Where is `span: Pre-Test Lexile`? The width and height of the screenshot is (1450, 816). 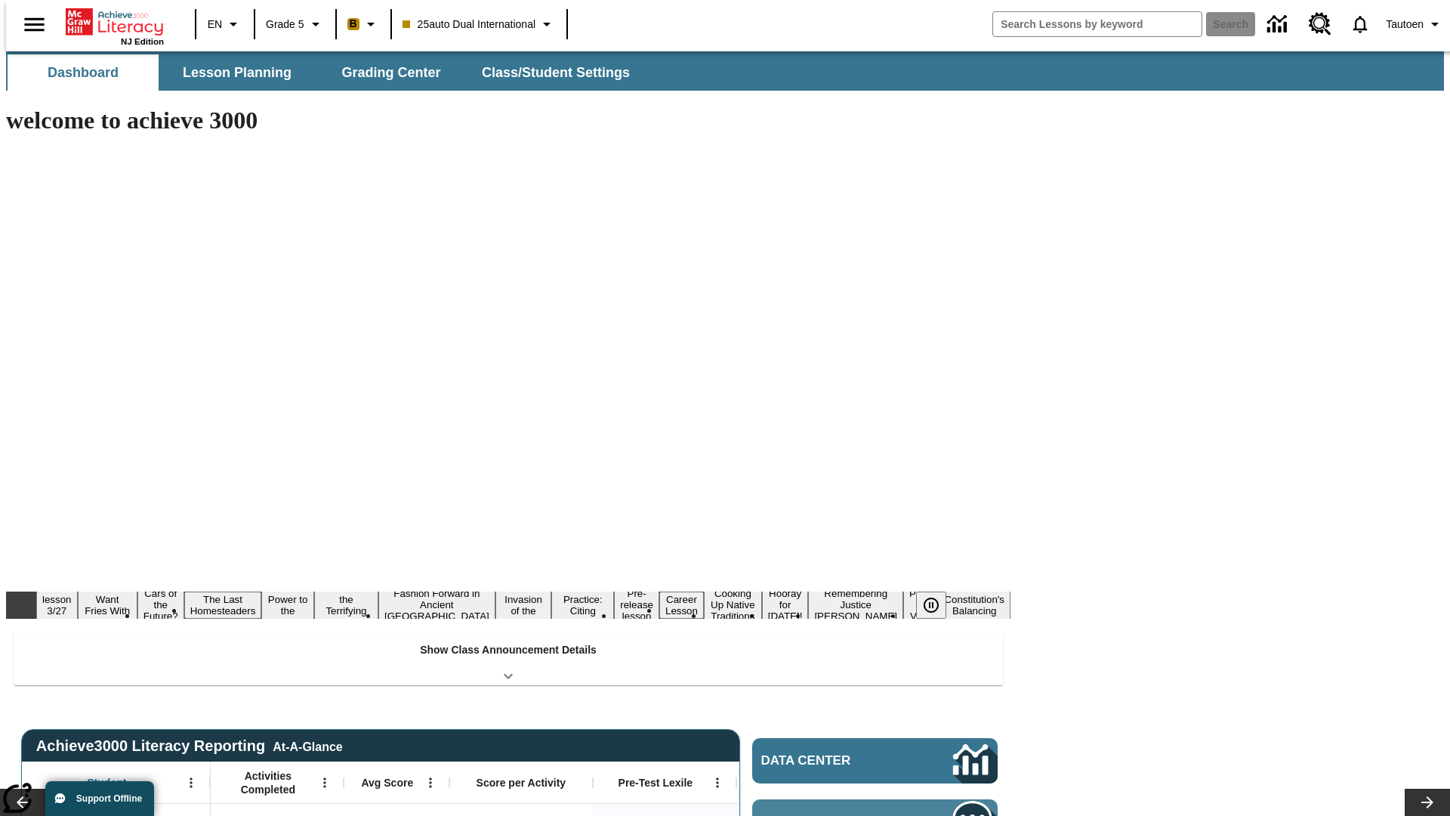 span: Pre-Test Lexile is located at coordinates (655, 782).